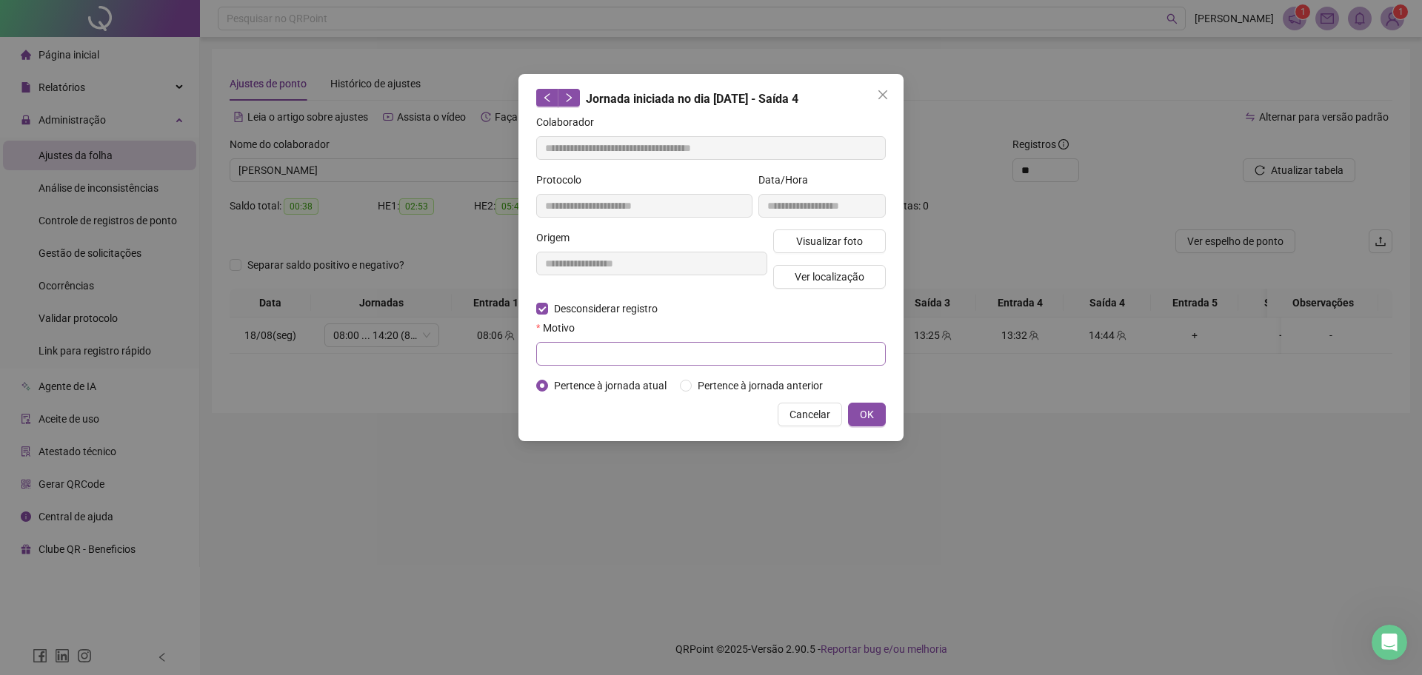 This screenshot has width=1422, height=675. I want to click on span: right, so click(569, 98).